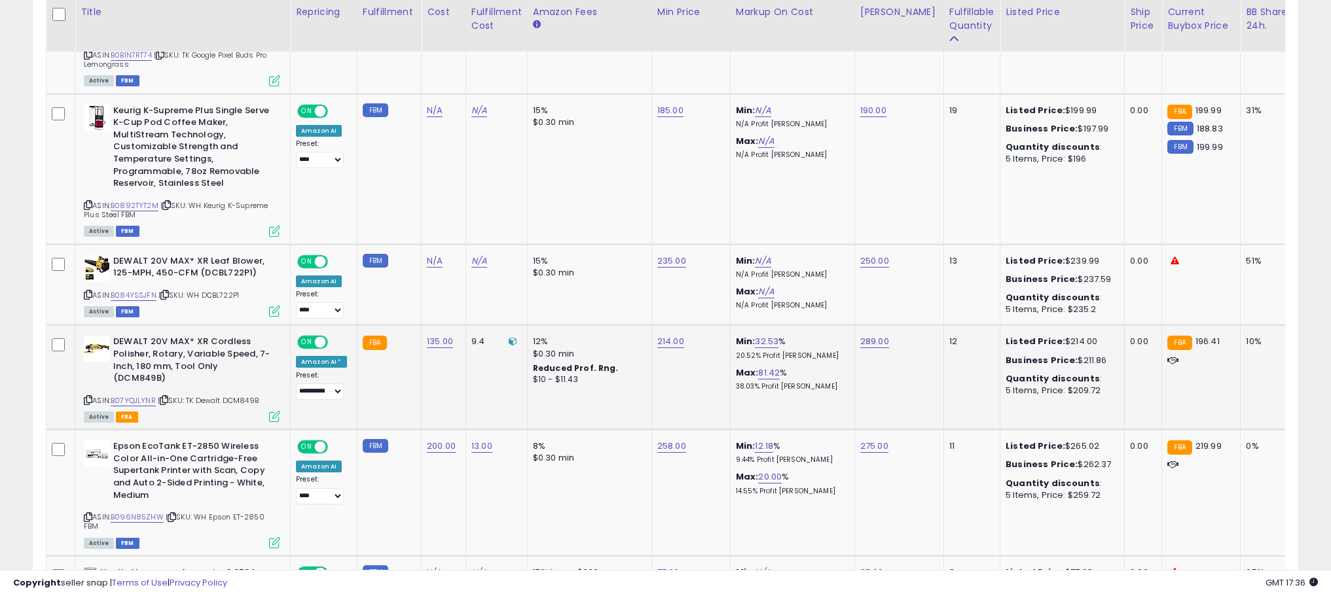 Image resolution: width=1331 pixels, height=596 pixels. What do you see at coordinates (192, 361) in the screenshot?
I see `b: DEWALT 20V MAX* XR Cordless Polisher, Rotary, Variable Speed, 7-Inch, 180 mm, Tool Only (DCM849B)` at bounding box center [192, 361].